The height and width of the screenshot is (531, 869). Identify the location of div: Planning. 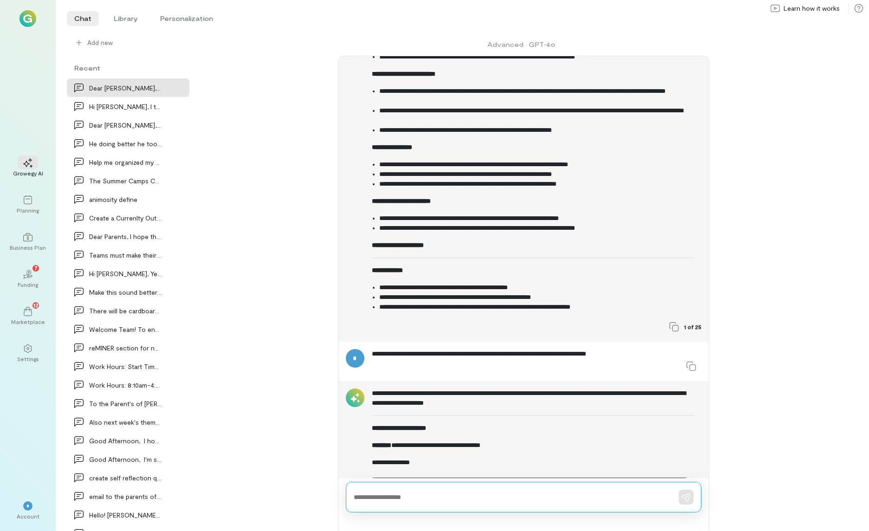
(28, 210).